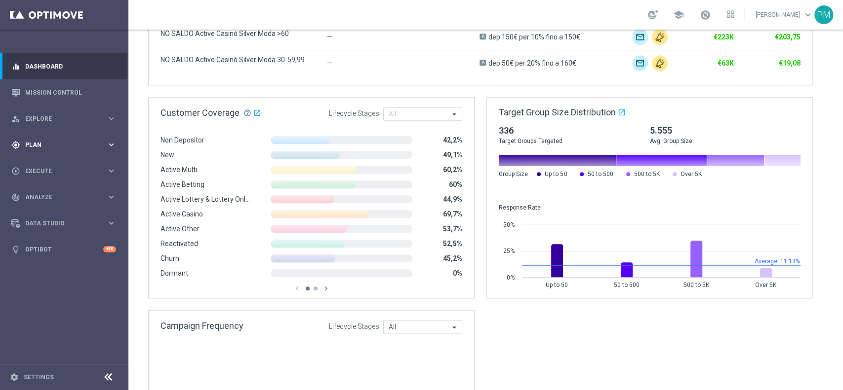 Image resolution: width=843 pixels, height=390 pixels. I want to click on i: person_search, so click(16, 119).